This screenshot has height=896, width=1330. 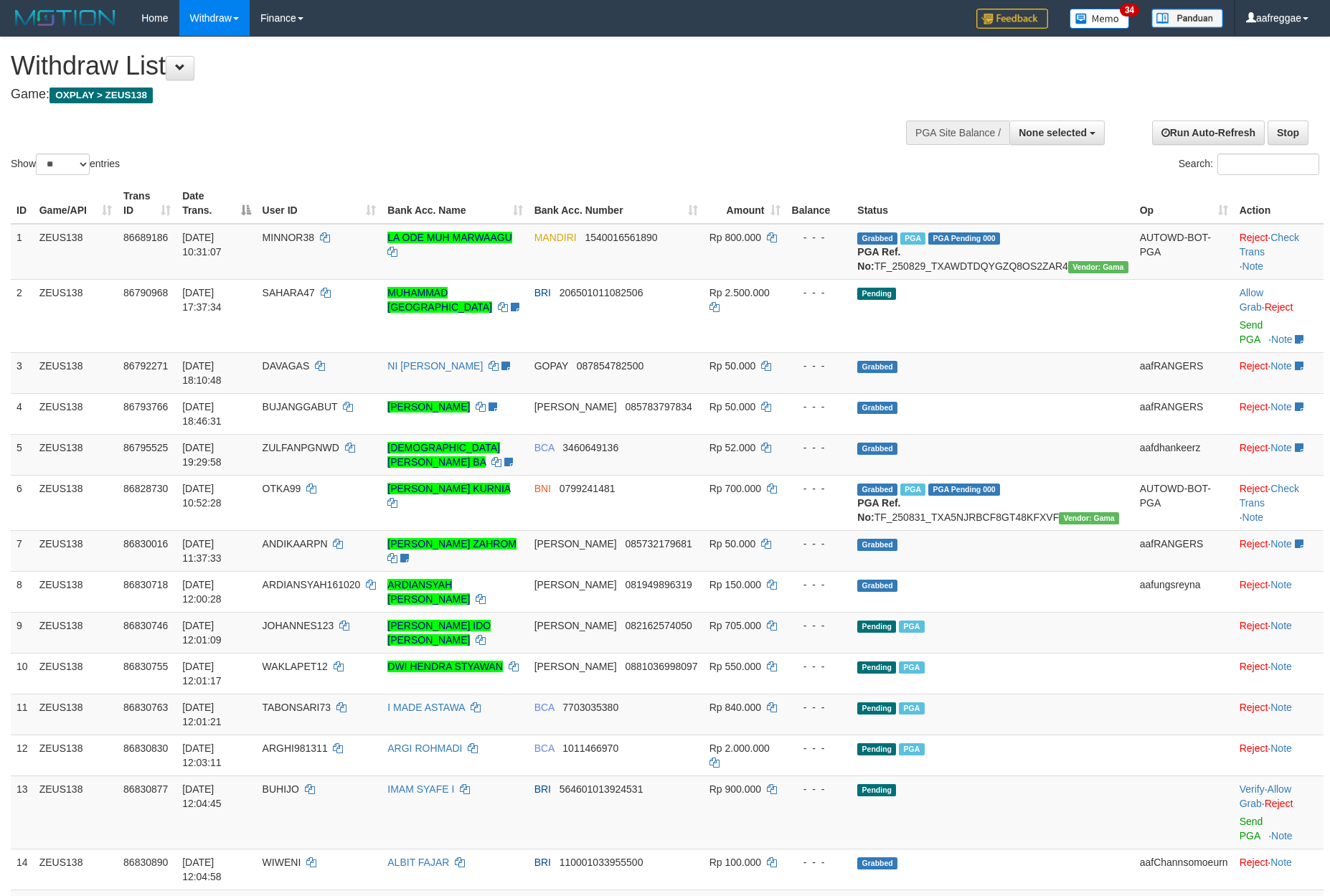 What do you see at coordinates (736, 862) in the screenshot?
I see `span: Rp 100.000` at bounding box center [736, 862].